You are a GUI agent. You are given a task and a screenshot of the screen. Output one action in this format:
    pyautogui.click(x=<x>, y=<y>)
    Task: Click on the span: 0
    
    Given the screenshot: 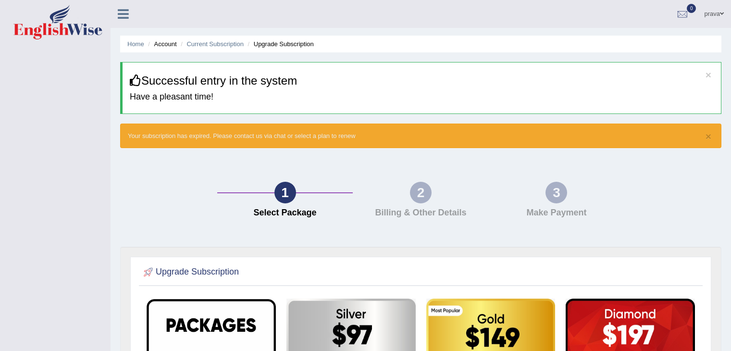 What is the action you would take?
    pyautogui.click(x=691, y=8)
    